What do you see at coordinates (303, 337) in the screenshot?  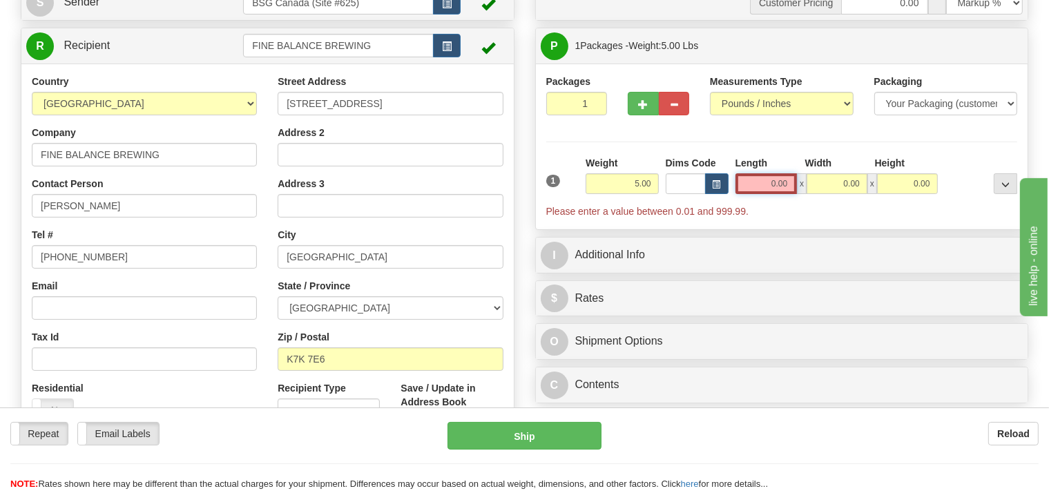 I see `label: Zip / Postal` at bounding box center [303, 337].